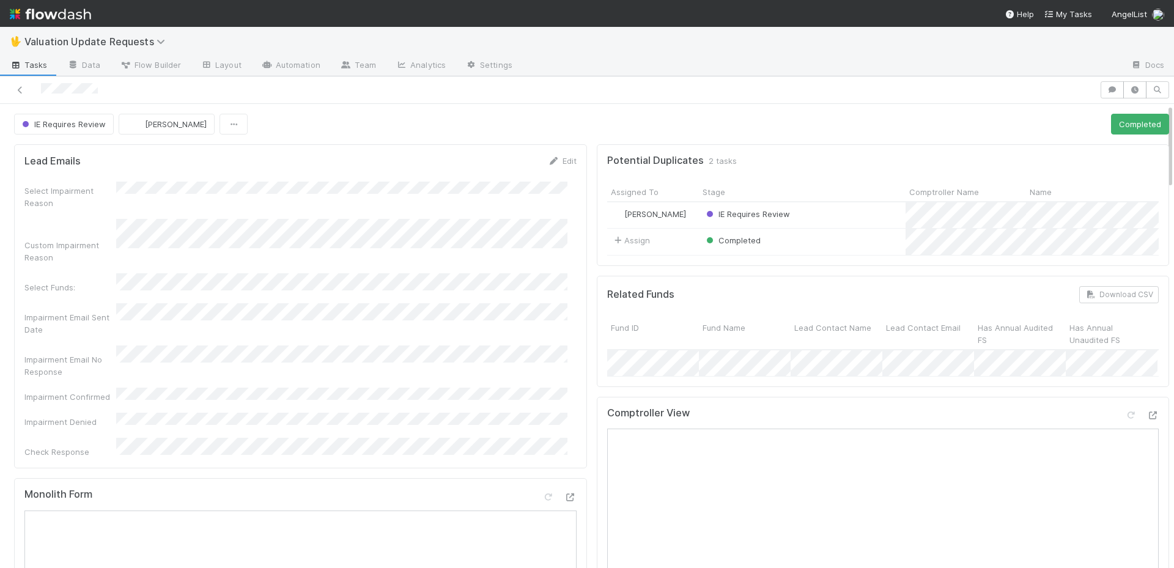  I want to click on a: Data, so click(84, 66).